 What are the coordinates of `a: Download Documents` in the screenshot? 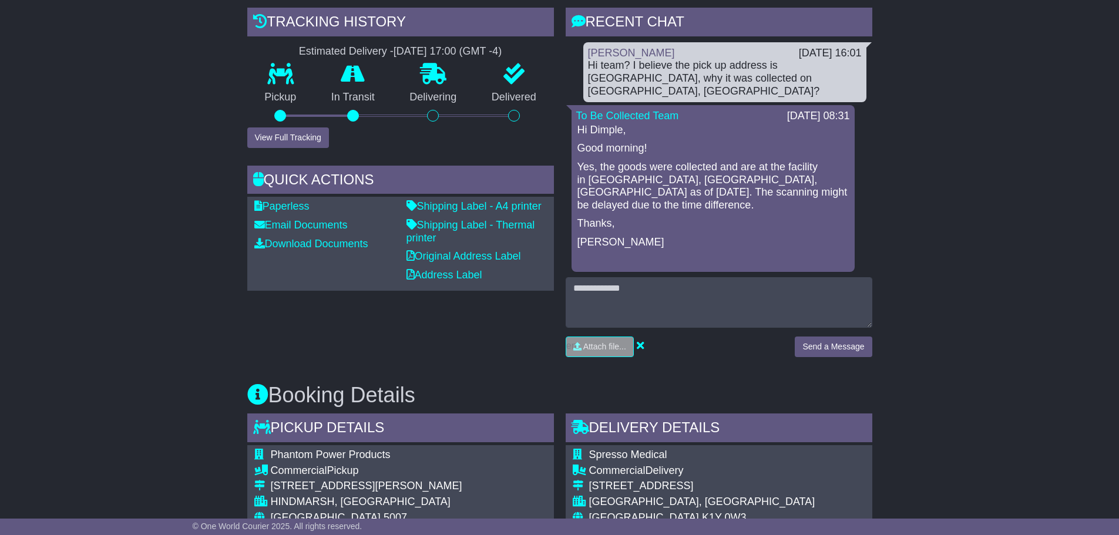 It's located at (311, 244).